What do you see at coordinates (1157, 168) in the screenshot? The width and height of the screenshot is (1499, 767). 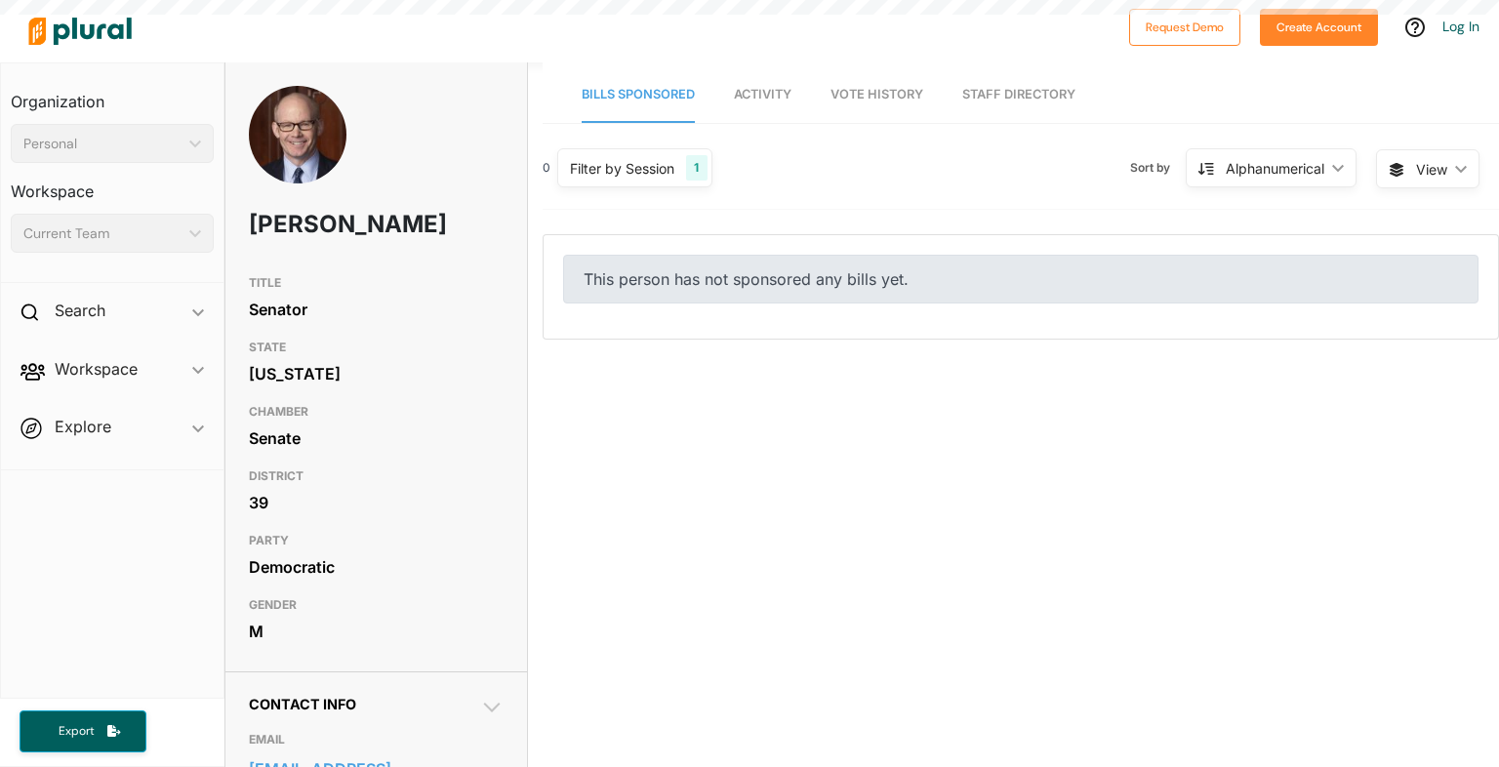 I see `span: Sort by` at bounding box center [1157, 168].